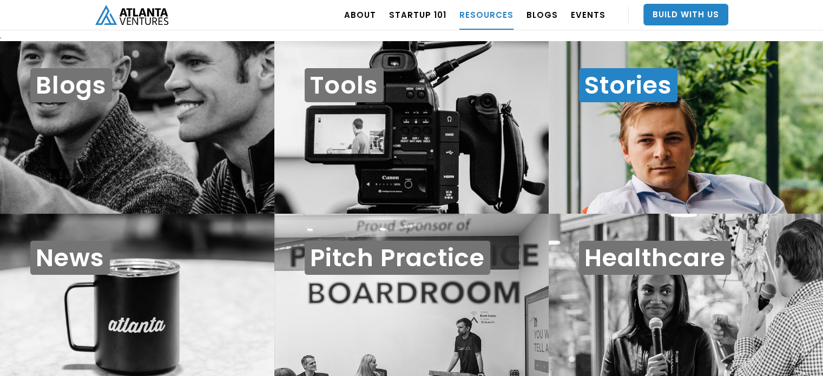 The height and width of the screenshot is (376, 823). Describe the element at coordinates (686, 15) in the screenshot. I see `a: Build With Us` at that location.